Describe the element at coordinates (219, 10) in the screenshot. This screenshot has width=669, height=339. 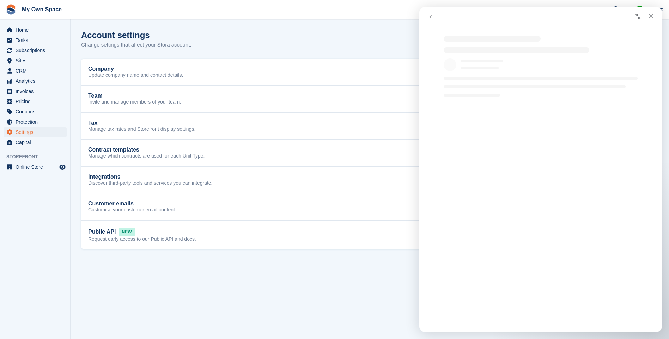
I see `button: Collapse window` at that location.